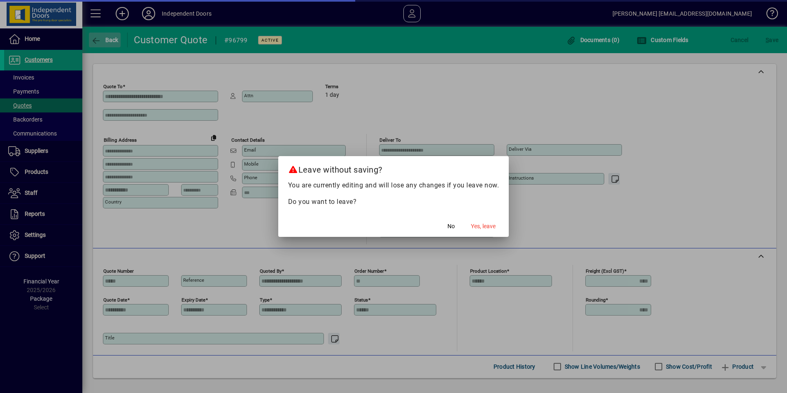  What do you see at coordinates (483, 226) in the screenshot?
I see `span: Yes, leave` at bounding box center [483, 226].